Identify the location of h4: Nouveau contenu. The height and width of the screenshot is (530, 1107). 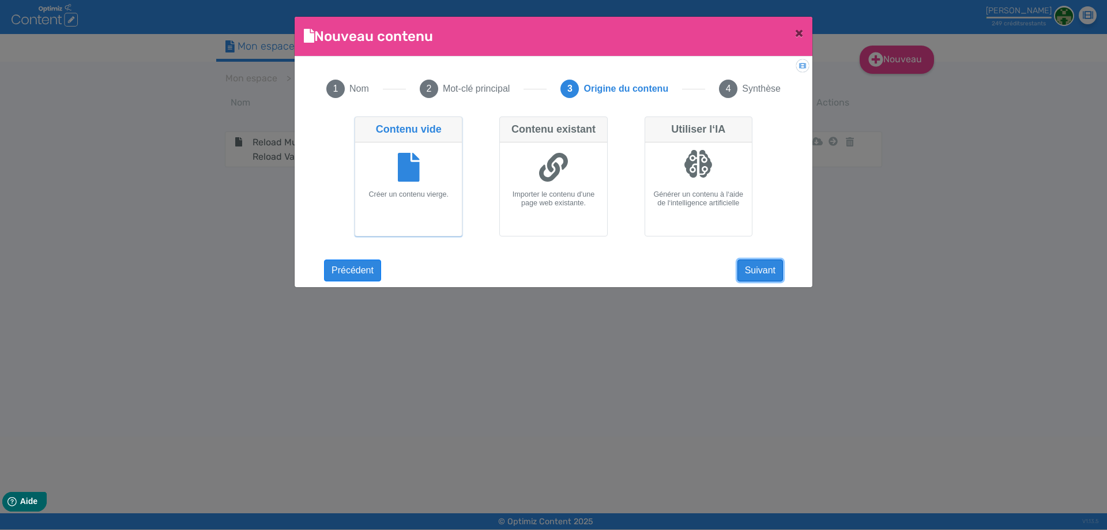
(369, 36).